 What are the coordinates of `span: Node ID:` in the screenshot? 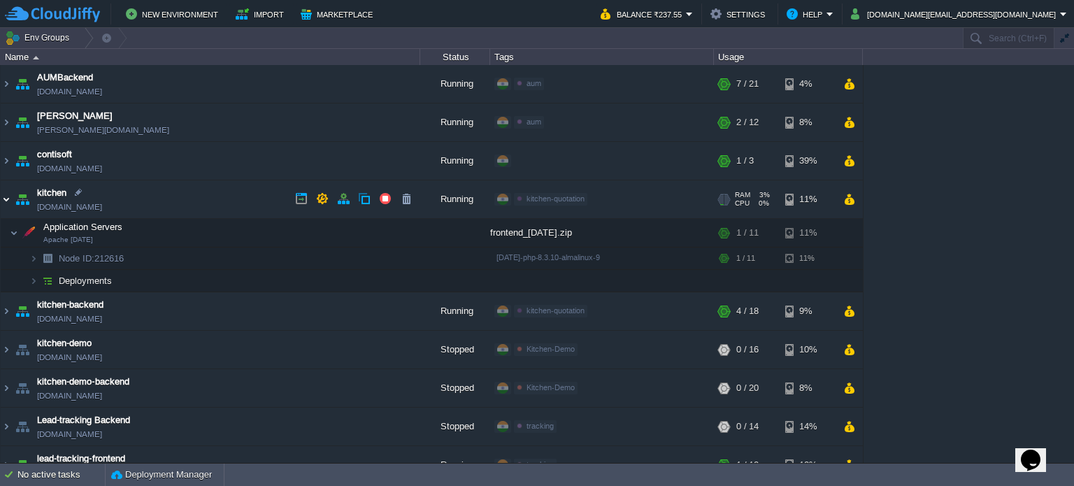 It's located at (76, 258).